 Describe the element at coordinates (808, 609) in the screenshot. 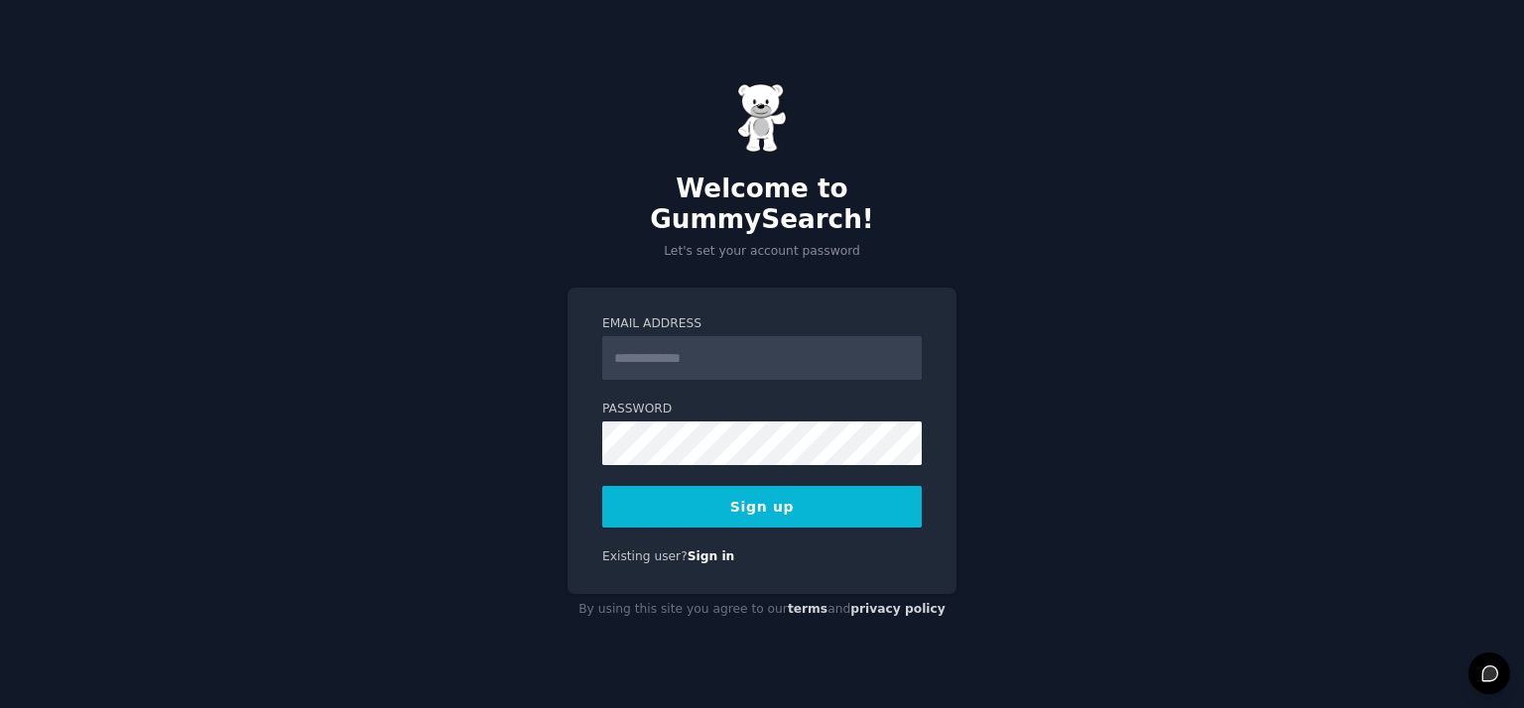

I see `a: terms` at that location.